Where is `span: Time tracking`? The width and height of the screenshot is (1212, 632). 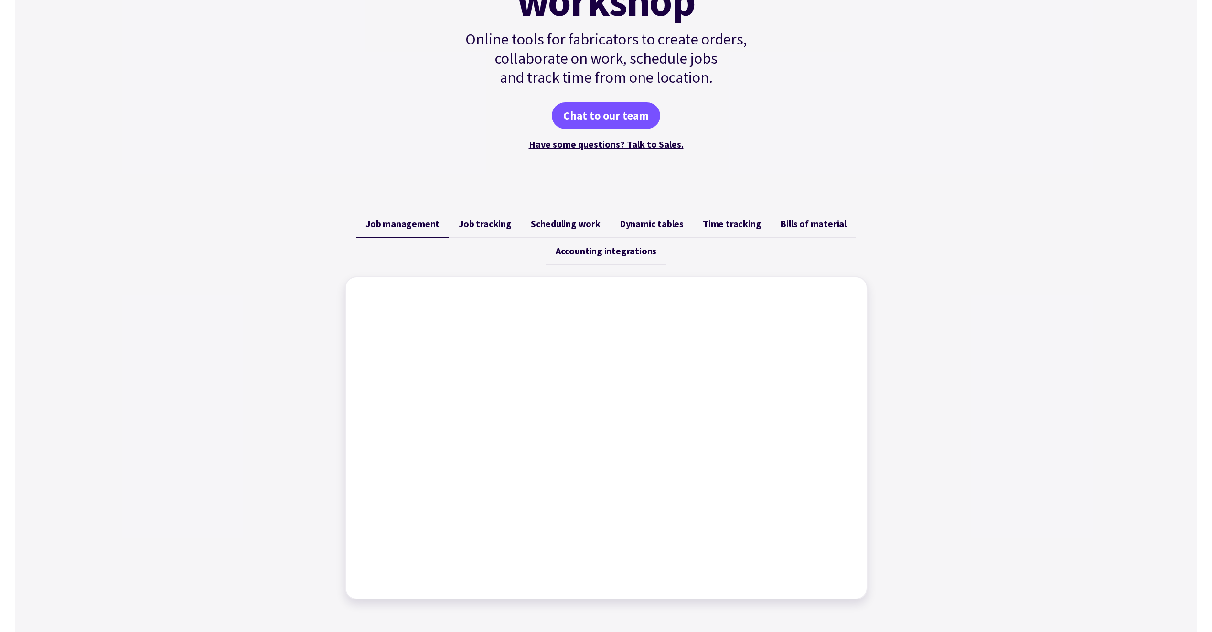
span: Time tracking is located at coordinates (732, 224).